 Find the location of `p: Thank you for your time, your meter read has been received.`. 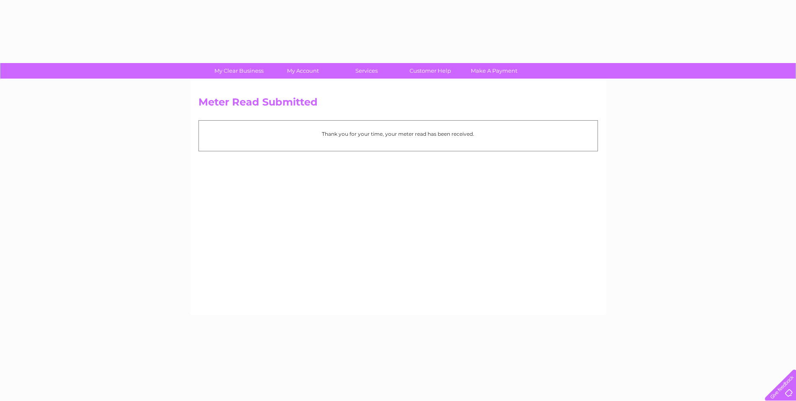

p: Thank you for your time, your meter read has been received. is located at coordinates (398, 134).